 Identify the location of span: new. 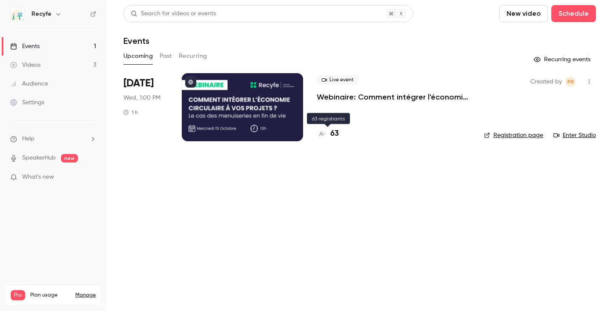
(69, 158).